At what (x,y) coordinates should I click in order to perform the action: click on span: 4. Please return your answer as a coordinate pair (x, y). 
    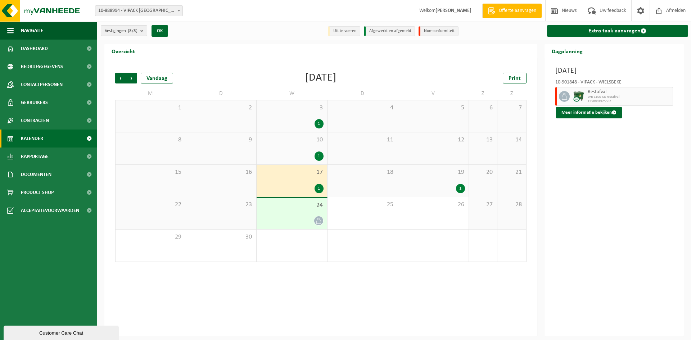
    Looking at the image, I should click on (363, 108).